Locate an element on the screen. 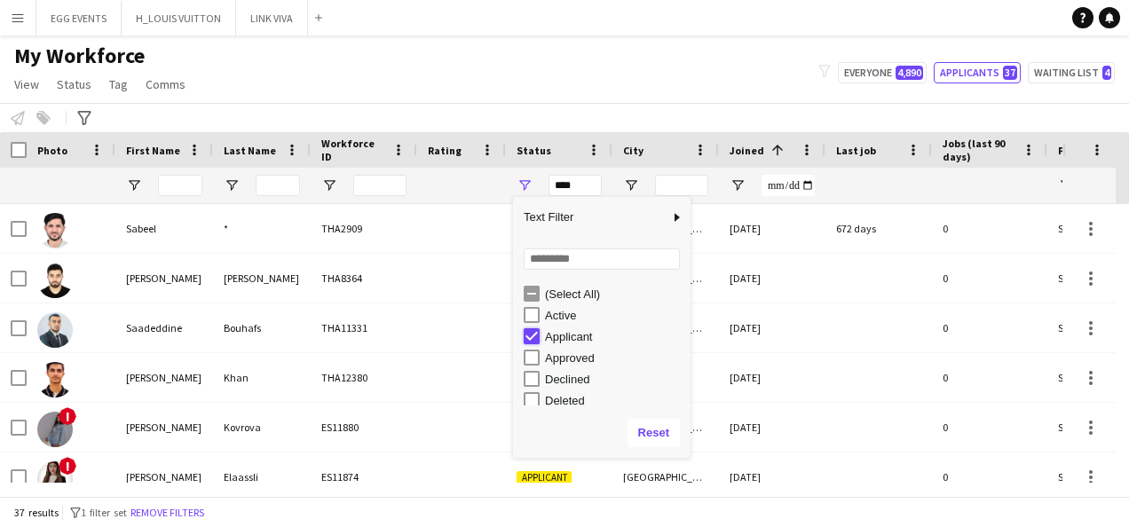 The image size is (1129, 527). div: THA2909 is located at coordinates (364, 228).